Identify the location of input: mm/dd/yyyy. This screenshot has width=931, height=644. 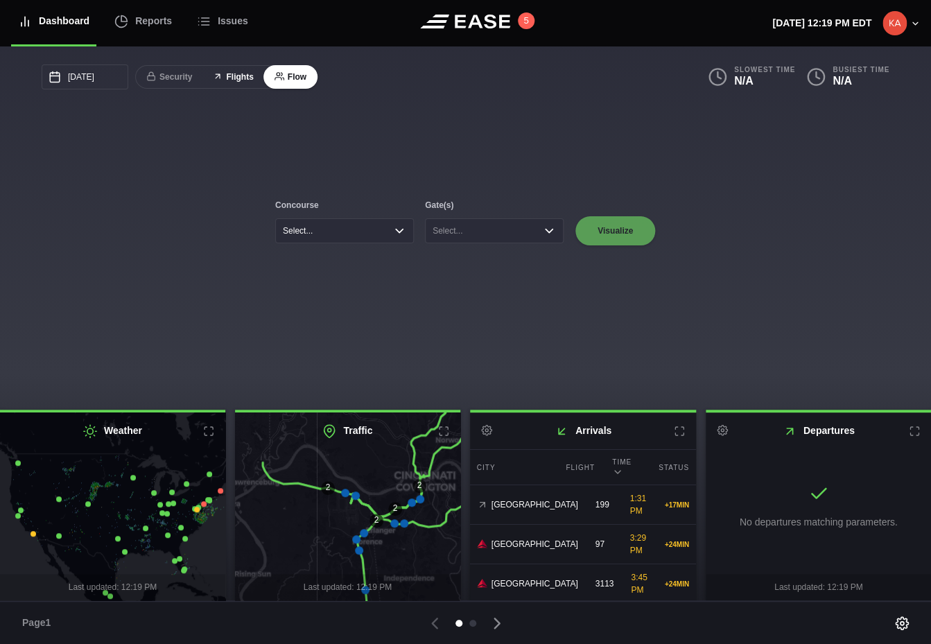
(85, 77).